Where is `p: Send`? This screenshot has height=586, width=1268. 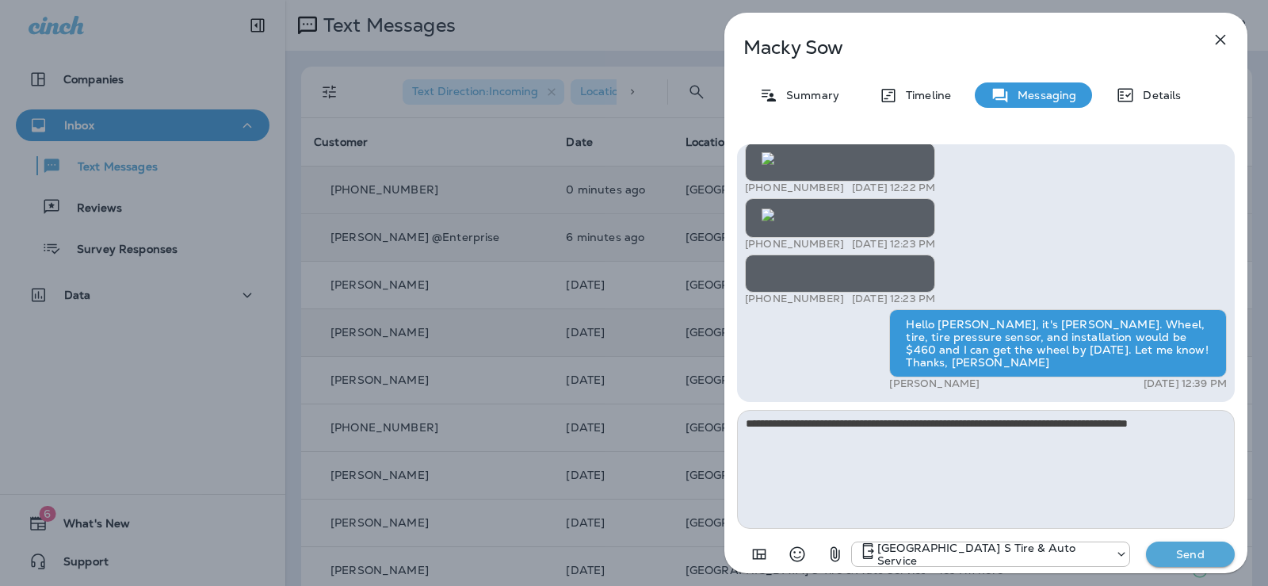 p: Send is located at coordinates (1191, 554).